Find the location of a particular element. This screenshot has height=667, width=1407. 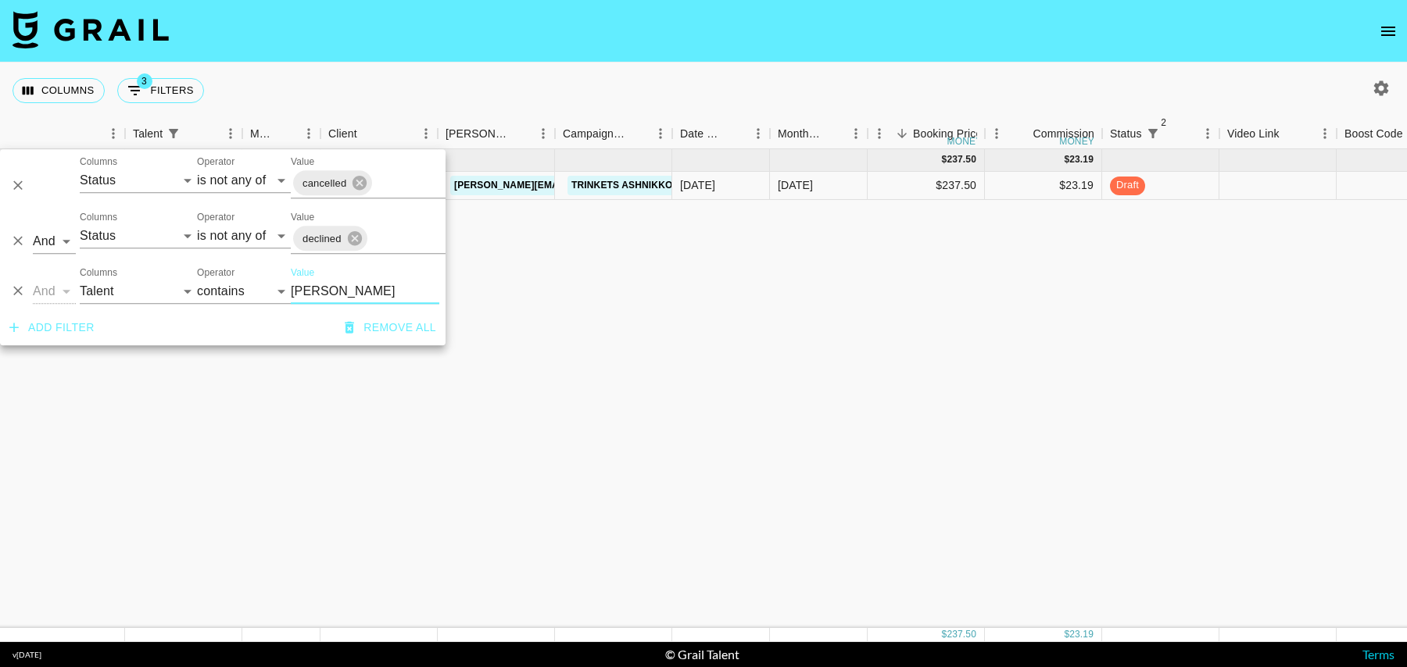

div: Commission is located at coordinates (1063, 134).